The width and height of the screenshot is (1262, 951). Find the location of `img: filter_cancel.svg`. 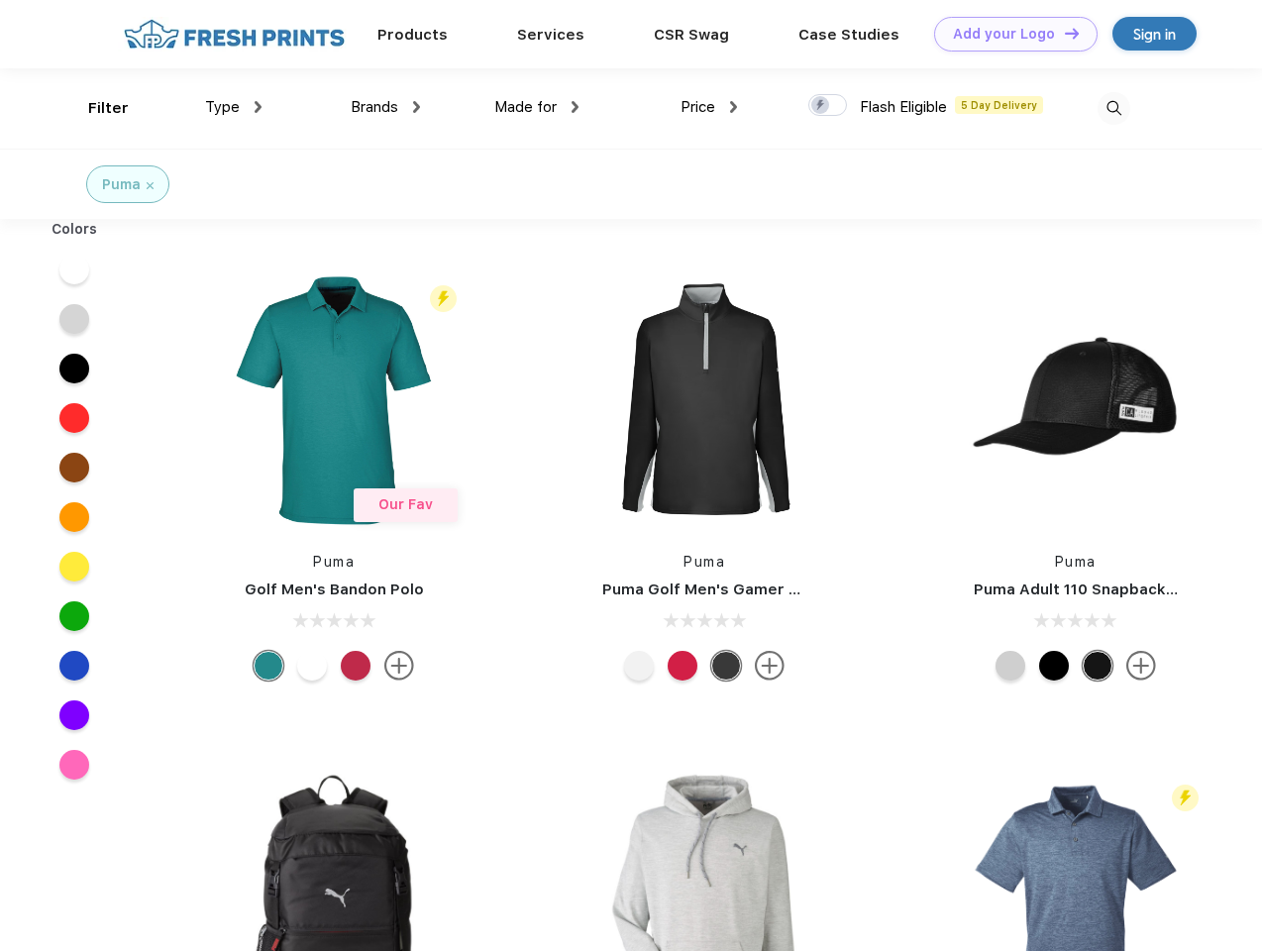

img: filter_cancel.svg is located at coordinates (150, 185).